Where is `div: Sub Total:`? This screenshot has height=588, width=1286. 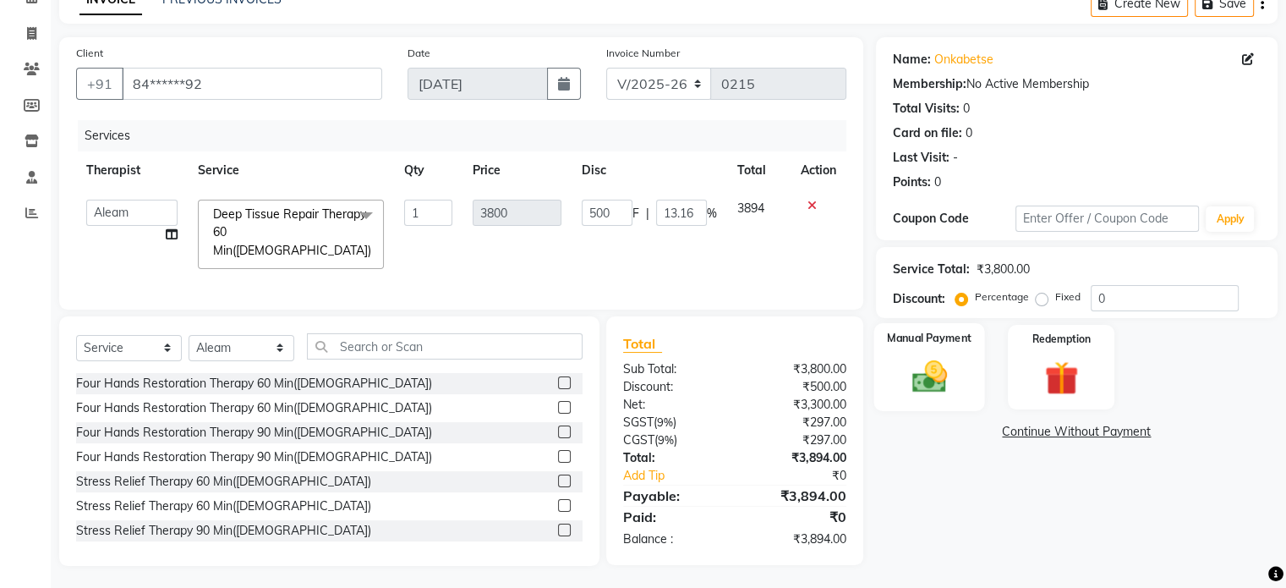 div: Sub Total: is located at coordinates (672, 369).